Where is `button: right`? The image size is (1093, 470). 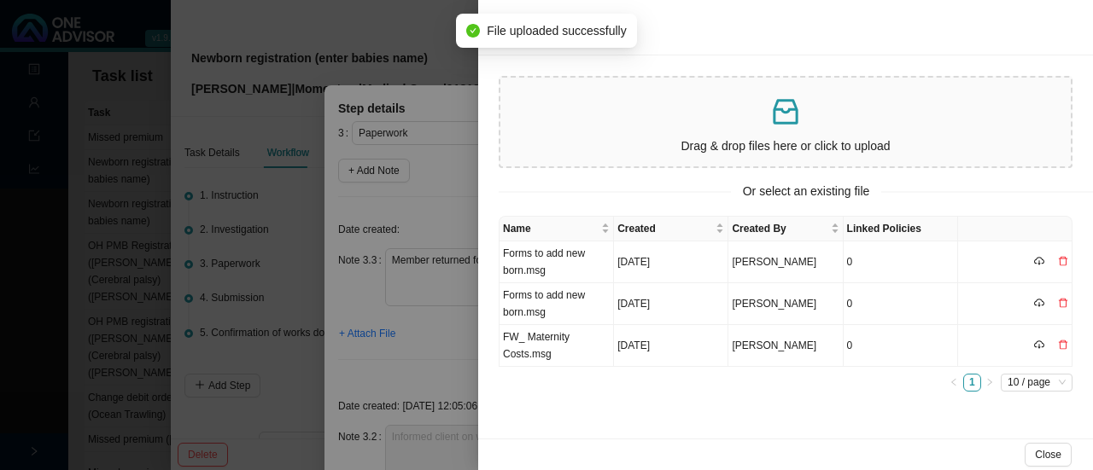 button: right is located at coordinates (989, 382).